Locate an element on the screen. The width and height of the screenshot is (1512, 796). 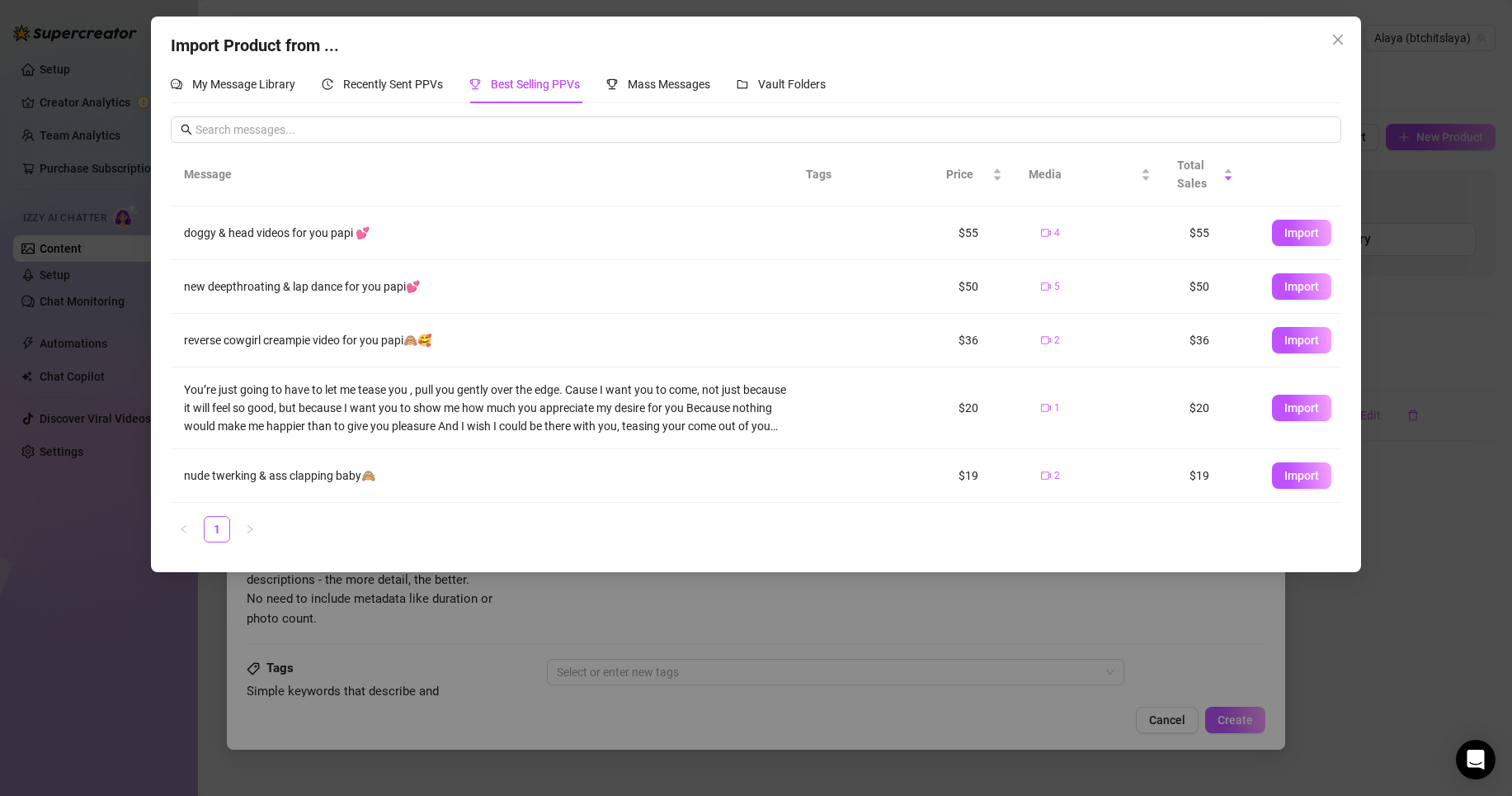
span: Import Product from ... is located at coordinates (255, 46).